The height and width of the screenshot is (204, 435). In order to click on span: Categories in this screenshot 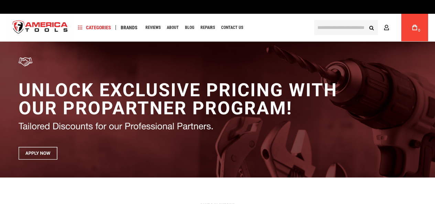, I will do `click(95, 28)`.